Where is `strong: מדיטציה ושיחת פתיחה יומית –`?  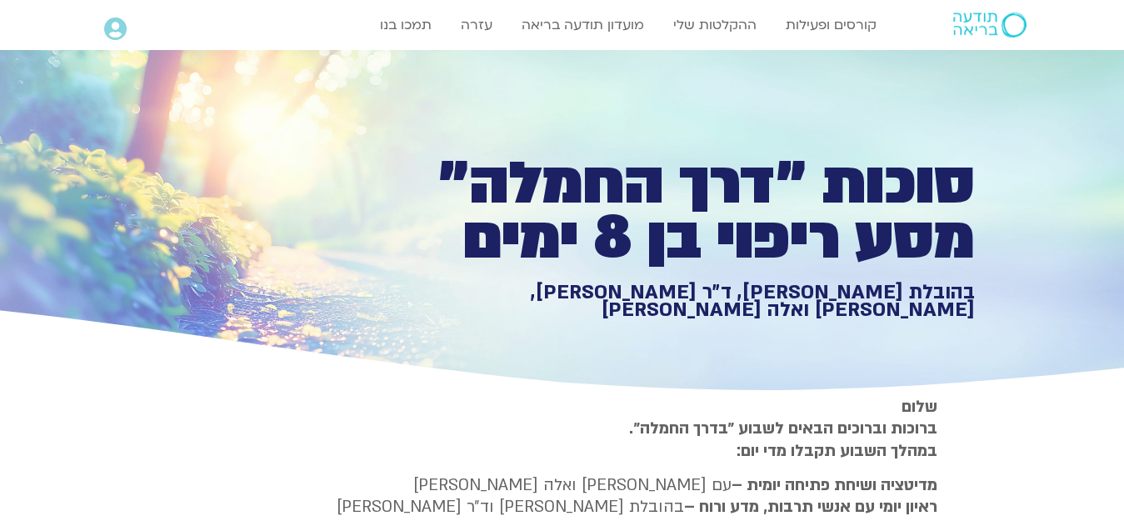
strong: מדיטציה ושיחת פתיחה יומית – is located at coordinates (834, 485).